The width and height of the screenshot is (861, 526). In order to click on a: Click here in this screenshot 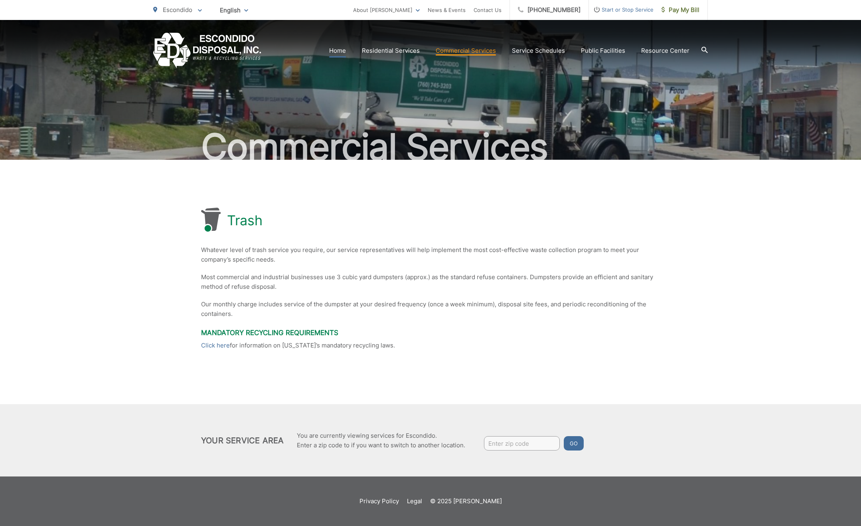, I will do `click(216, 345)`.